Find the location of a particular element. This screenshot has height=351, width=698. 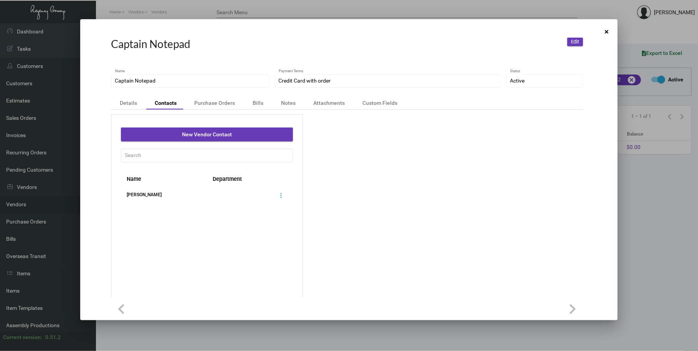

div: Attachments is located at coordinates (329, 103).